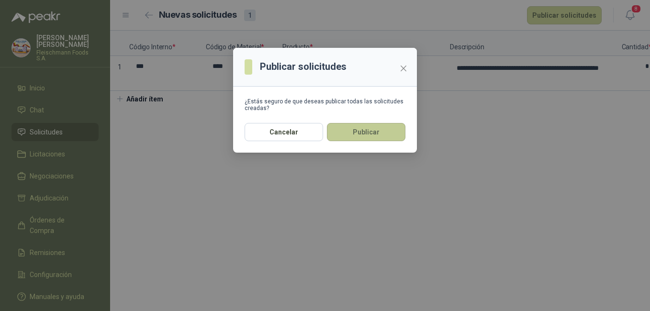  I want to click on button: Close, so click(404, 68).